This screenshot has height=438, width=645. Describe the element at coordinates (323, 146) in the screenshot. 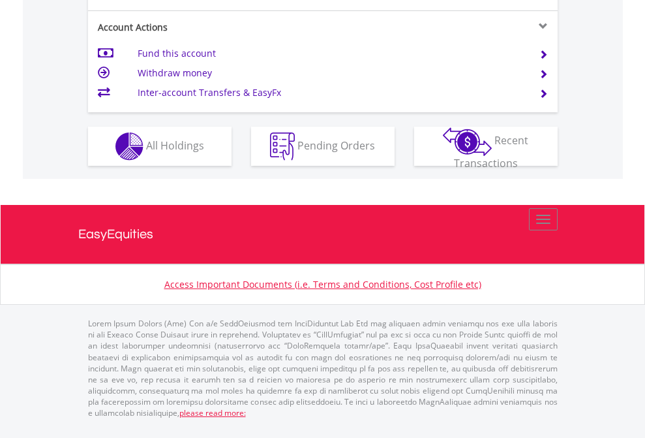

I see `button: Pending Orders` at that location.